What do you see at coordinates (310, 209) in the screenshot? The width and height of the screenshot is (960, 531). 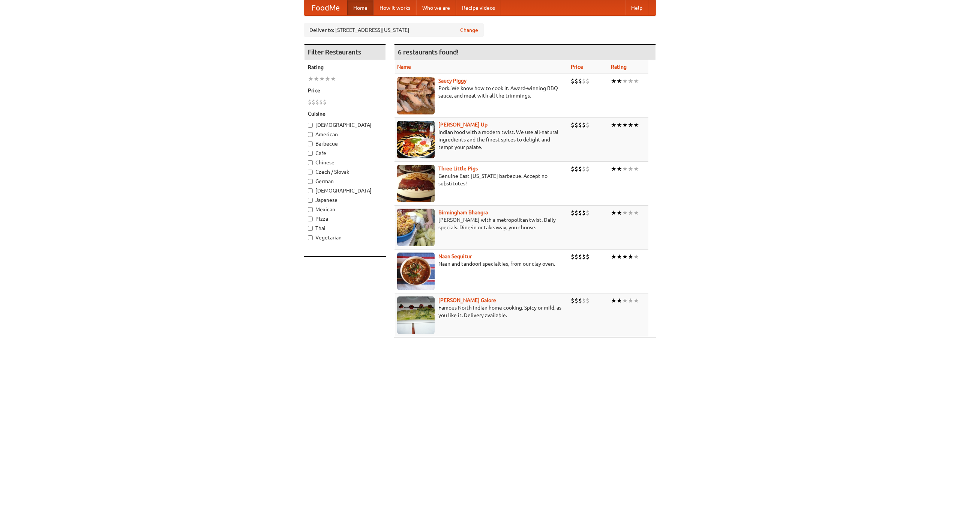 I see `input: Mexican` at bounding box center [310, 209].